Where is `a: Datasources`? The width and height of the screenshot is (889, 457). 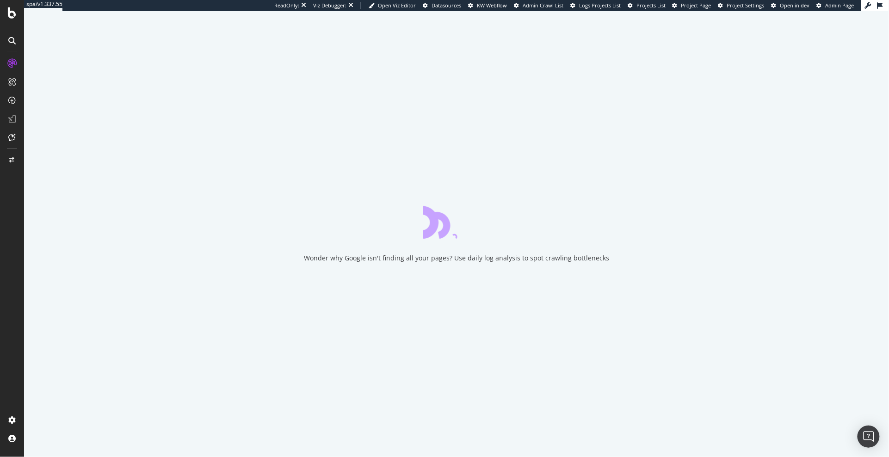 a: Datasources is located at coordinates (442, 6).